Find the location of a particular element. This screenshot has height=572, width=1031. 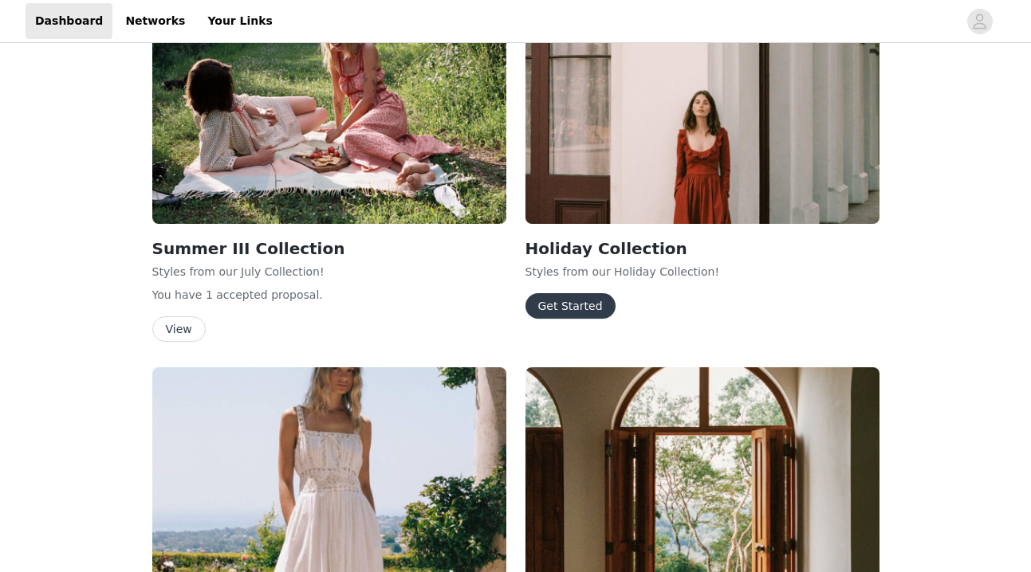

a: Dashboard is located at coordinates (69, 21).